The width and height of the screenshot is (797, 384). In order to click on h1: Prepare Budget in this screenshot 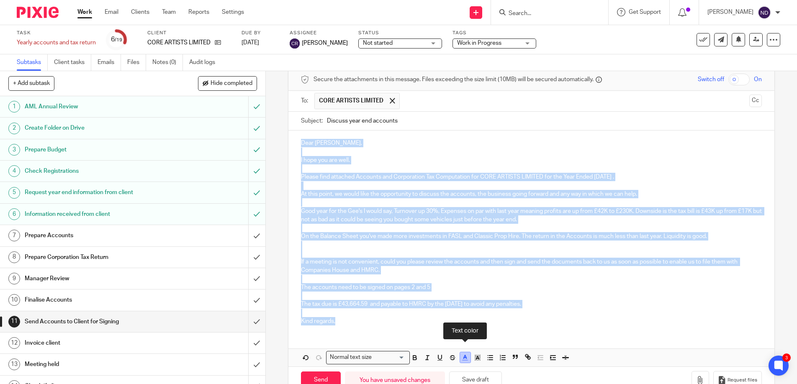, I will do `click(96, 150)`.